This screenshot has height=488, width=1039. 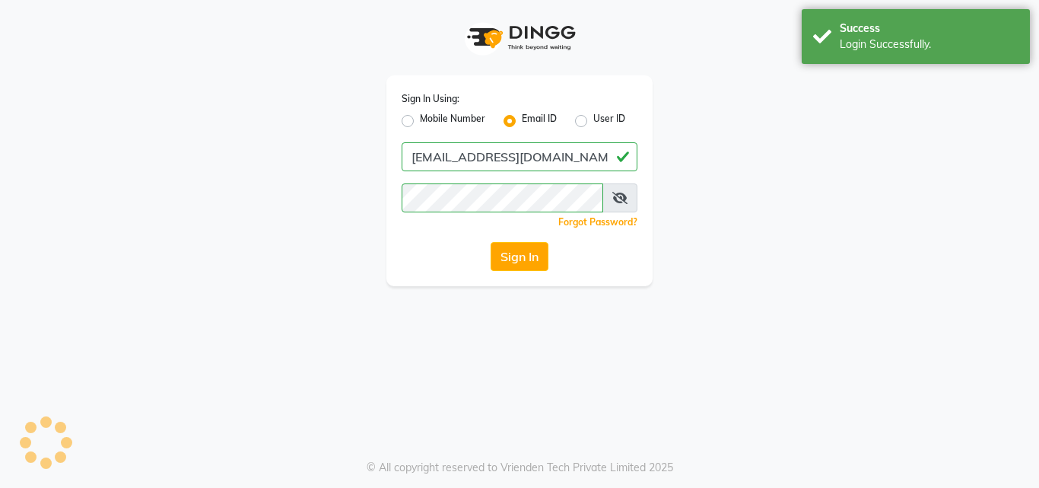 I want to click on label: Sign In Using:, so click(x=430, y=99).